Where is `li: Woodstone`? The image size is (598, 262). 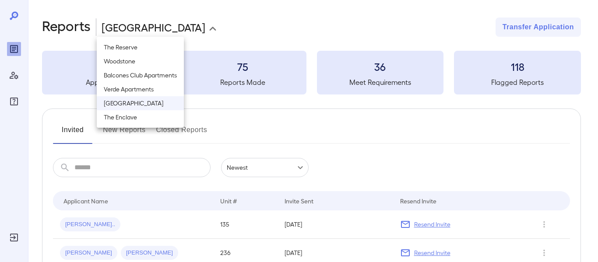 li: Woodstone is located at coordinates (140, 61).